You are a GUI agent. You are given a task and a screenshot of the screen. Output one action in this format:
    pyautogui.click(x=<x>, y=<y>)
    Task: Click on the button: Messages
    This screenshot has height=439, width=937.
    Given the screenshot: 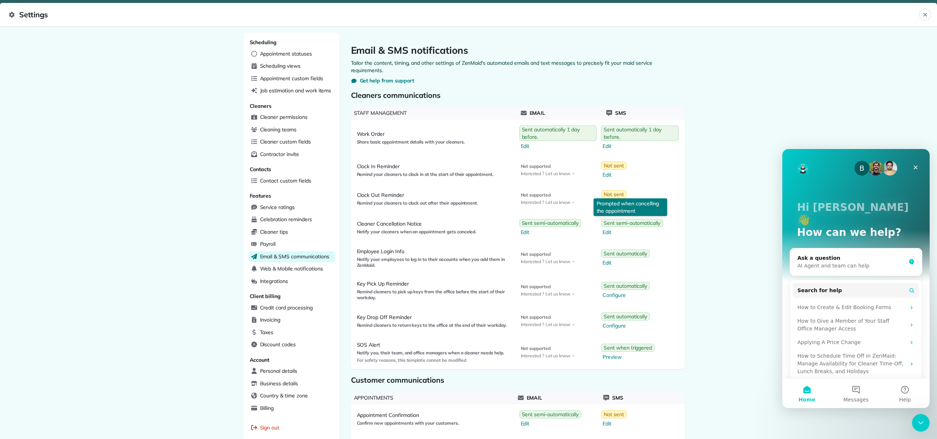 What is the action you would take?
    pyautogui.click(x=73, y=244)
    